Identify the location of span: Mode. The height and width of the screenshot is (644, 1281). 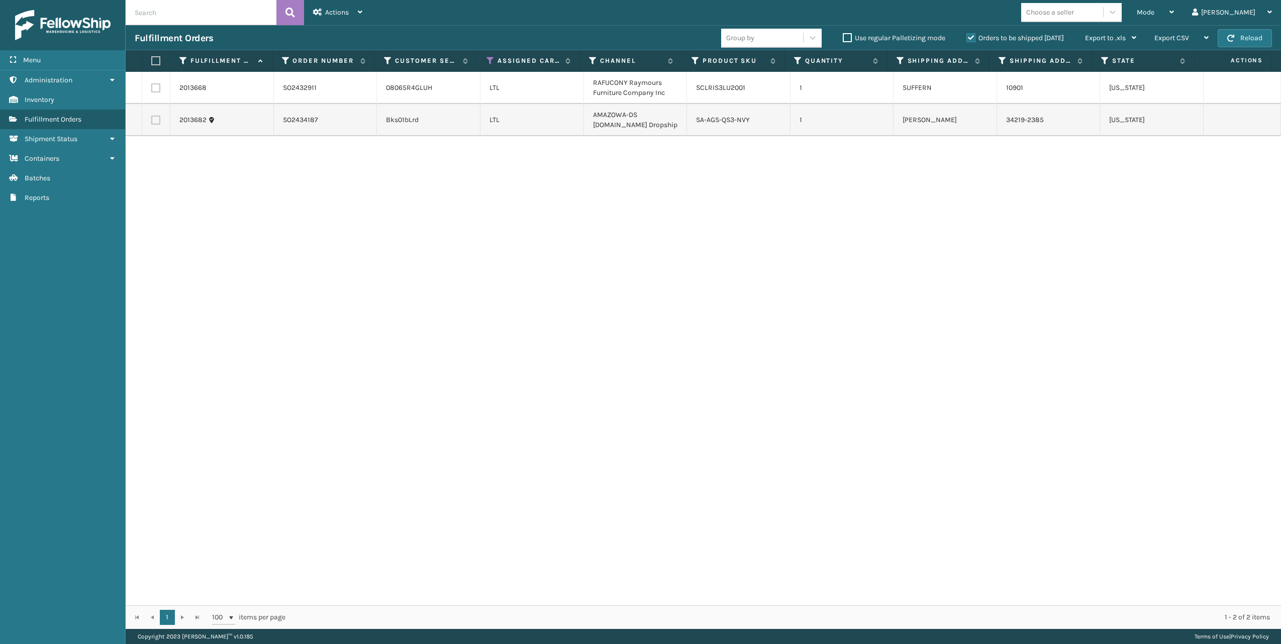
(1146, 12).